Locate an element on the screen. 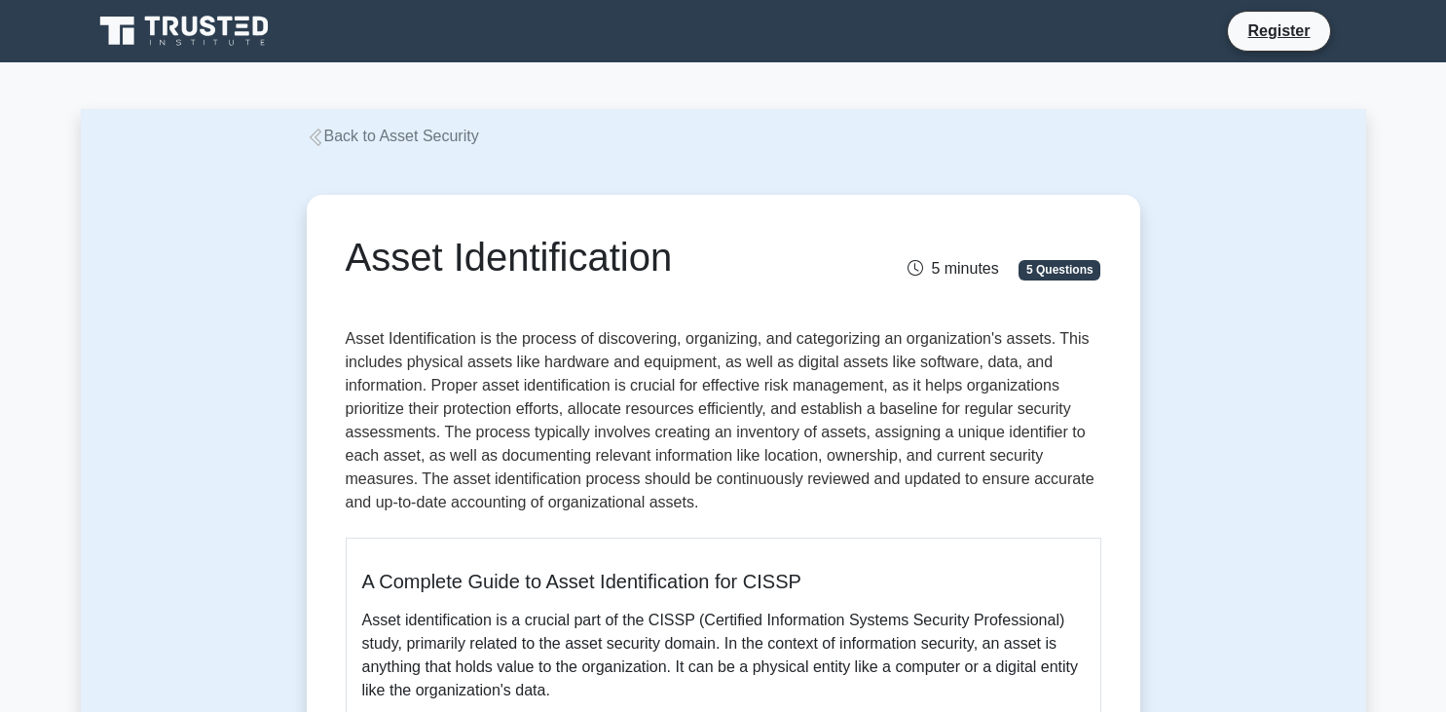 The image size is (1446, 712). p: Asset Identification is the process of discovering, organizing, and categorizing an organization'... is located at coordinates (724, 425).